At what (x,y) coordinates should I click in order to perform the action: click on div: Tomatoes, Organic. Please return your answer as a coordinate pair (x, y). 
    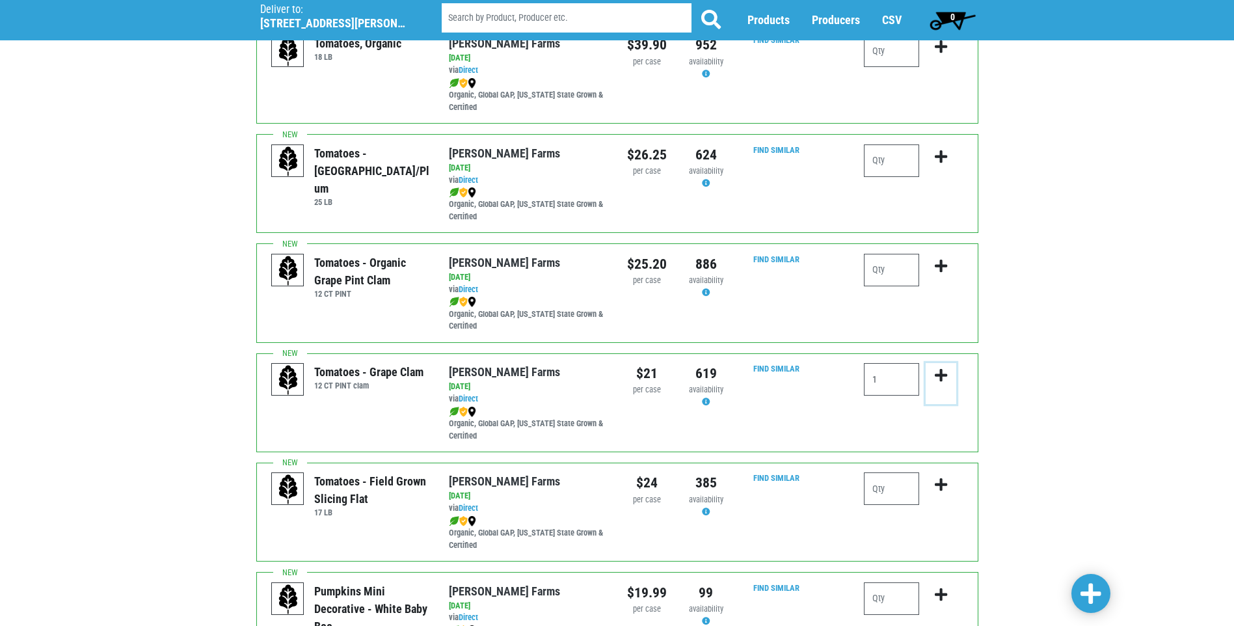
    Looking at the image, I should click on (358, 43).